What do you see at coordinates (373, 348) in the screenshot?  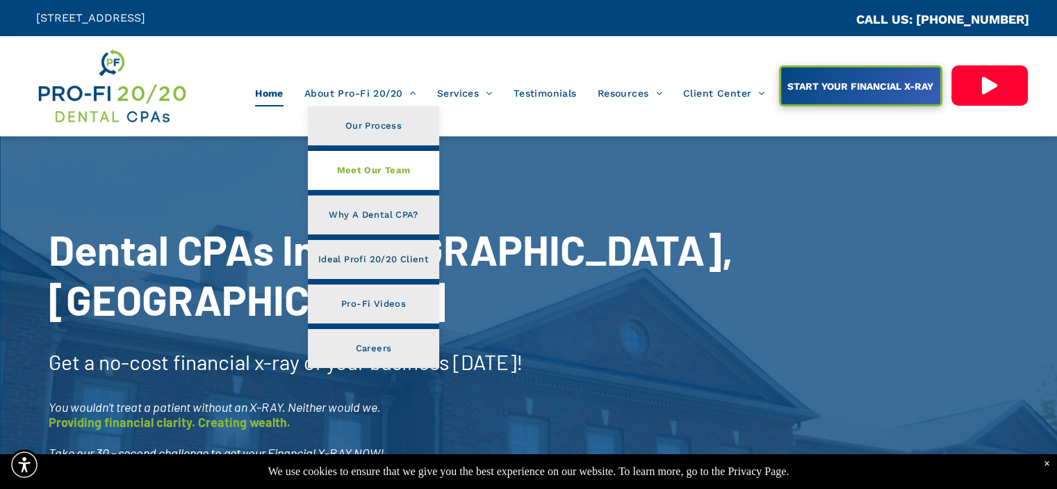 I see `a: Careers` at bounding box center [373, 348].